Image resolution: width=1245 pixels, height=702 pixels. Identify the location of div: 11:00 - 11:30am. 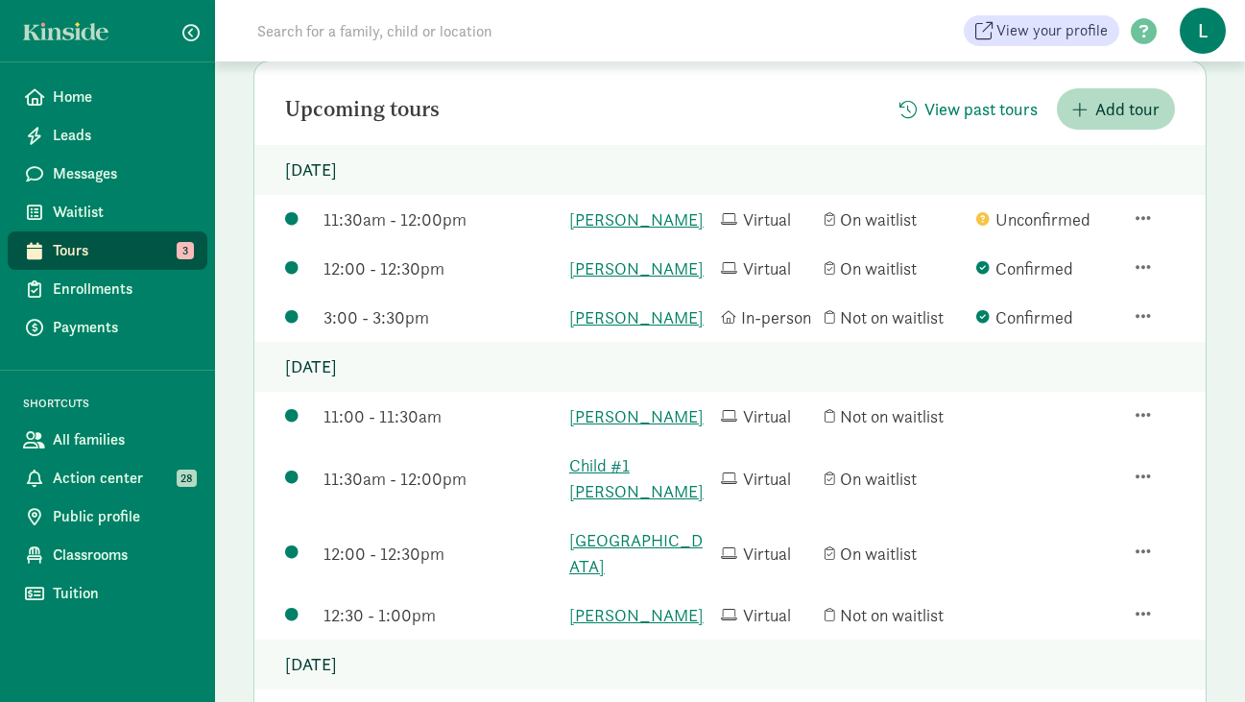
(442, 416).